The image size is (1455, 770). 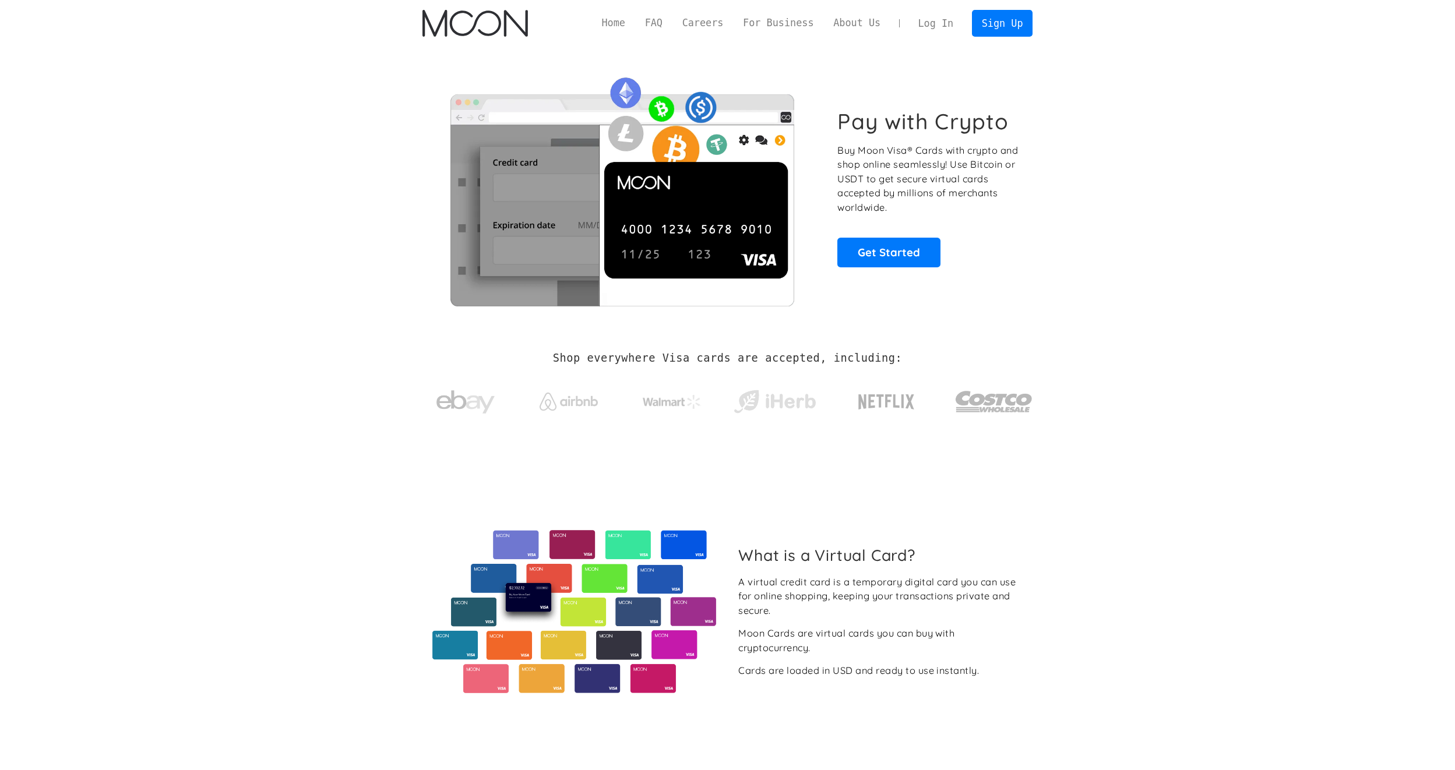 I want to click on img: Airbnb, so click(x=569, y=401).